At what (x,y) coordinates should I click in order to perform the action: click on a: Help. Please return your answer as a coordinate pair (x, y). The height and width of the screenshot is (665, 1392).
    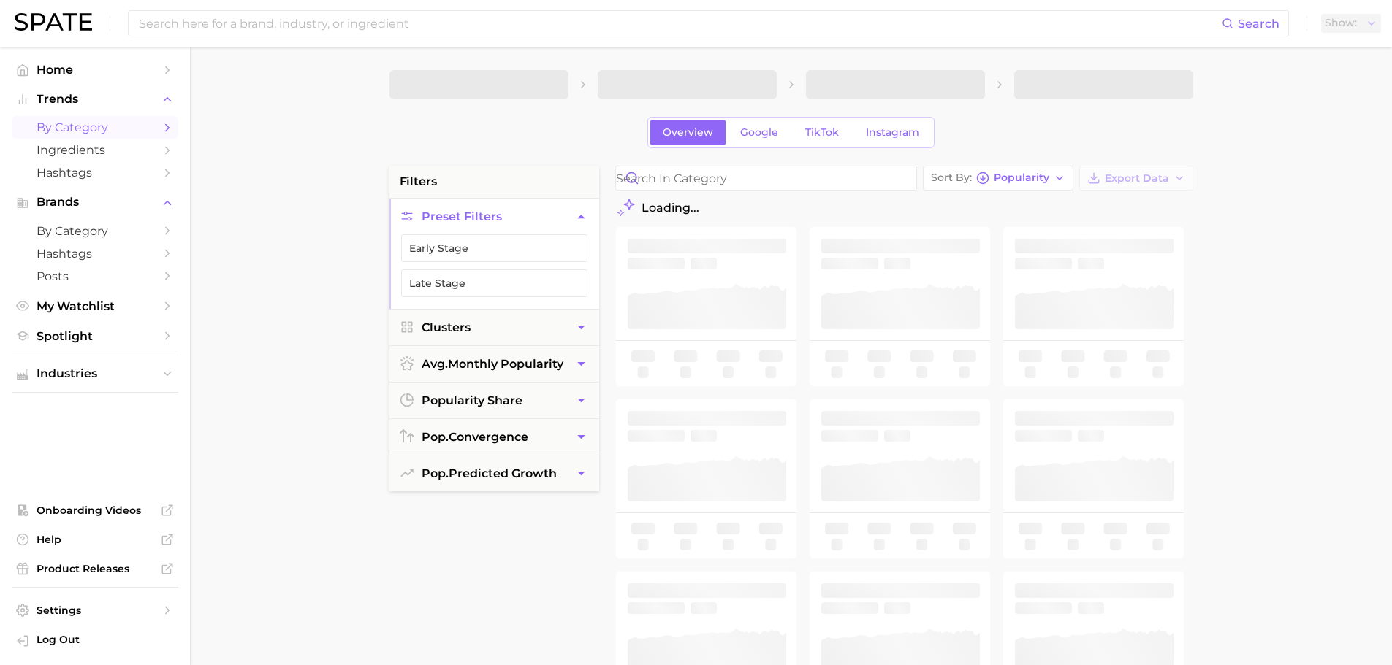
    Looking at the image, I should click on (95, 540).